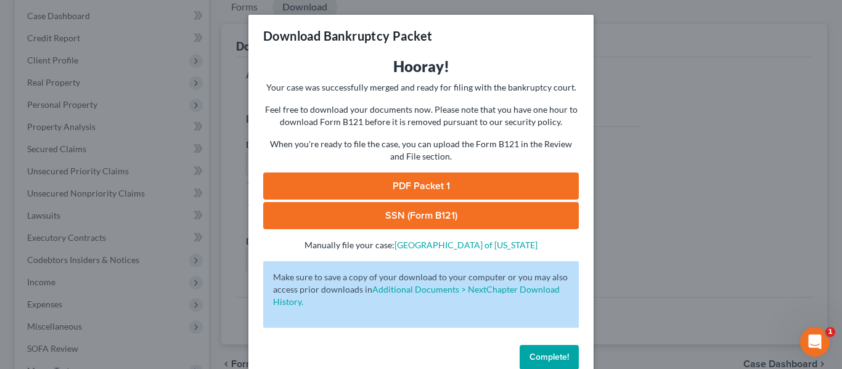  I want to click on p: Feel free to download your documents now. Please note that you have one hour to download Form B12..., so click(421, 116).